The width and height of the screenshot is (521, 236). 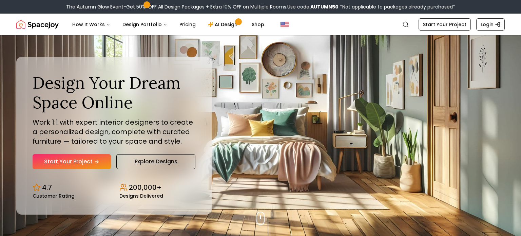 What do you see at coordinates (145, 187) in the screenshot?
I see `p: 200,000+` at bounding box center [145, 187].